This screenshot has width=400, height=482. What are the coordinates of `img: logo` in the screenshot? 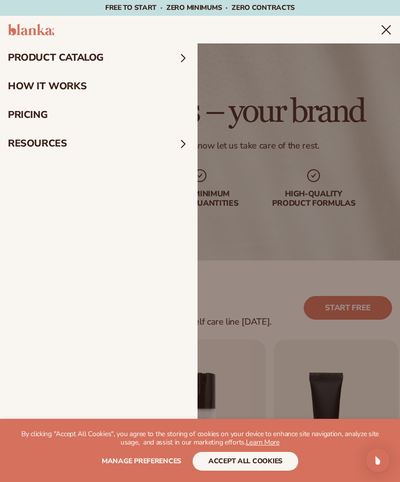 It's located at (31, 30).